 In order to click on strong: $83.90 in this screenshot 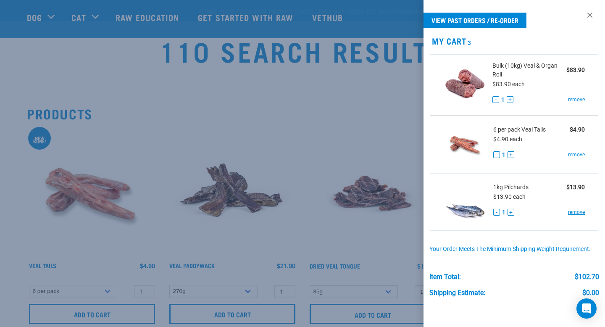, I will do `click(576, 70)`.